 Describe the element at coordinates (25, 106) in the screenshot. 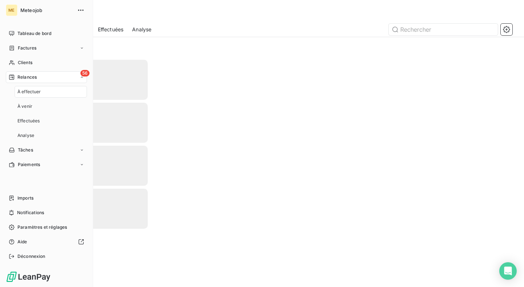

I see `span: À venir` at that location.